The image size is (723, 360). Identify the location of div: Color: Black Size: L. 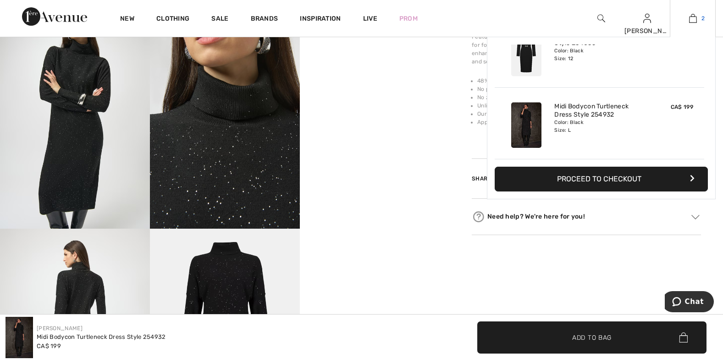
(600, 126).